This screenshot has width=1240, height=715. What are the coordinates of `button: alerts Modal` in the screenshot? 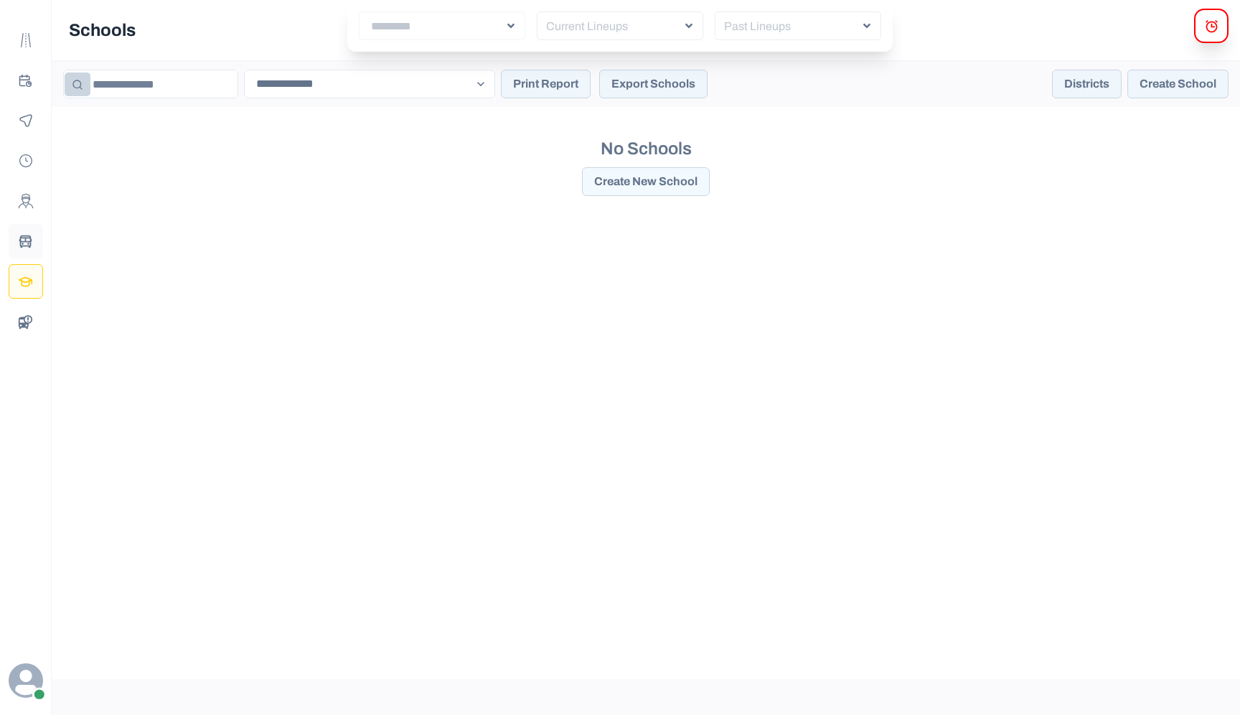 It's located at (1212, 26).